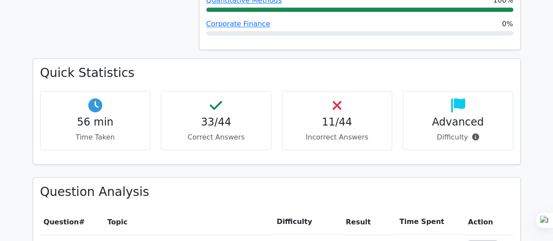  I want to click on th: Topic, so click(188, 222).